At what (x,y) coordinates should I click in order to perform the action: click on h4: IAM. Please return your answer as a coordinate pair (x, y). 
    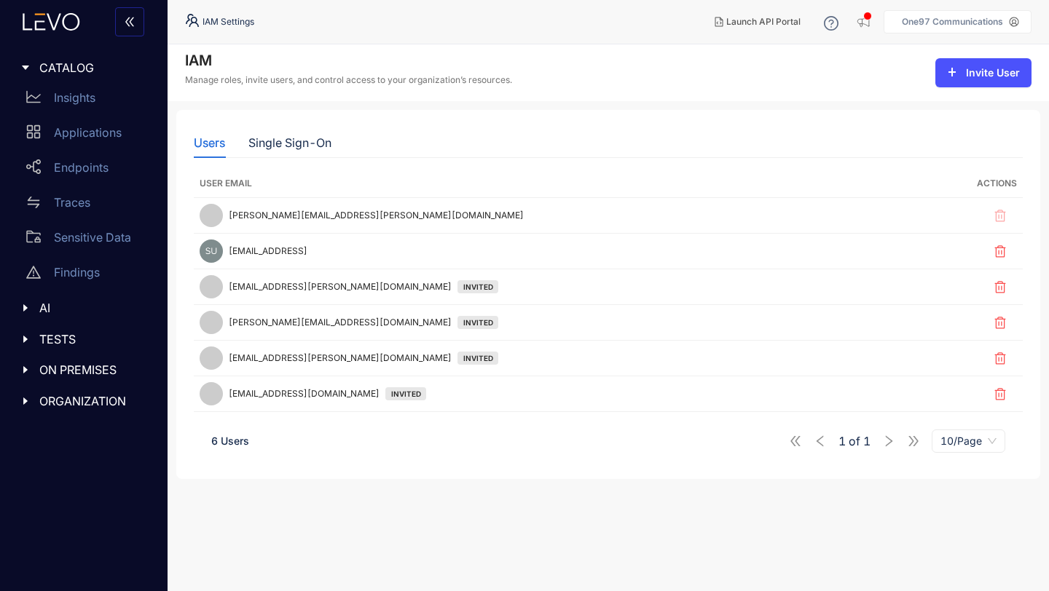
    Looking at the image, I should click on (348, 60).